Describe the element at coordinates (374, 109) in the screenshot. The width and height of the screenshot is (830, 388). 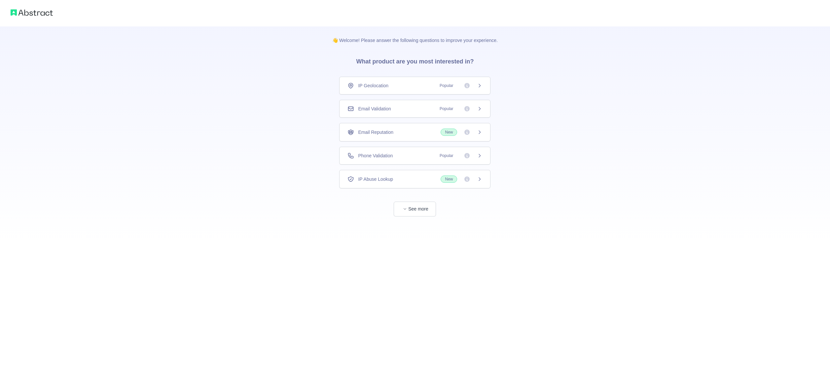
I see `span: Email Validation` at that location.